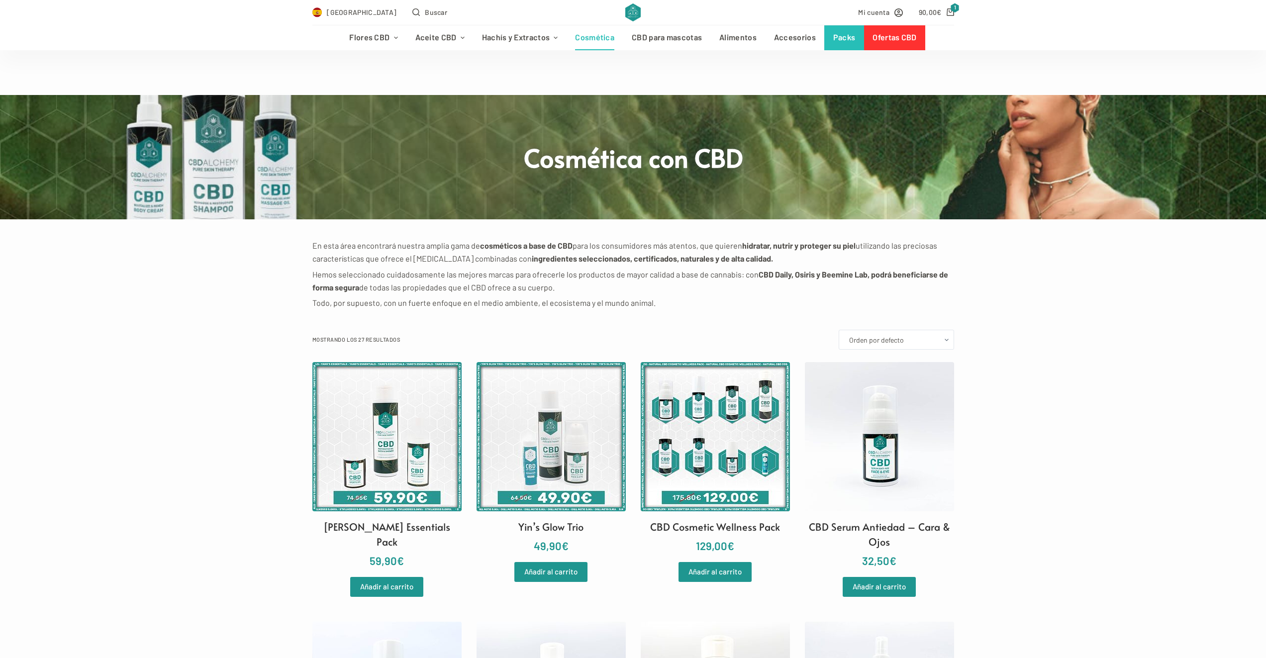 The width and height of the screenshot is (1266, 658). What do you see at coordinates (895, 38) in the screenshot?
I see `a: Ofertas CBD` at bounding box center [895, 38].